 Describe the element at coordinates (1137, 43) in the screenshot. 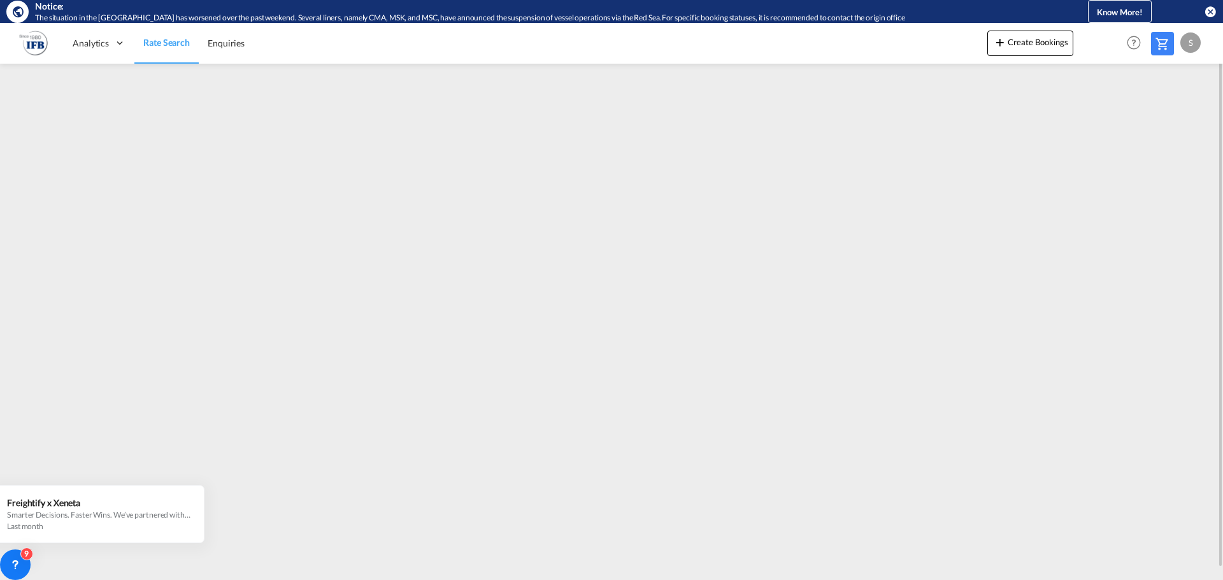

I see `div: Help` at that location.